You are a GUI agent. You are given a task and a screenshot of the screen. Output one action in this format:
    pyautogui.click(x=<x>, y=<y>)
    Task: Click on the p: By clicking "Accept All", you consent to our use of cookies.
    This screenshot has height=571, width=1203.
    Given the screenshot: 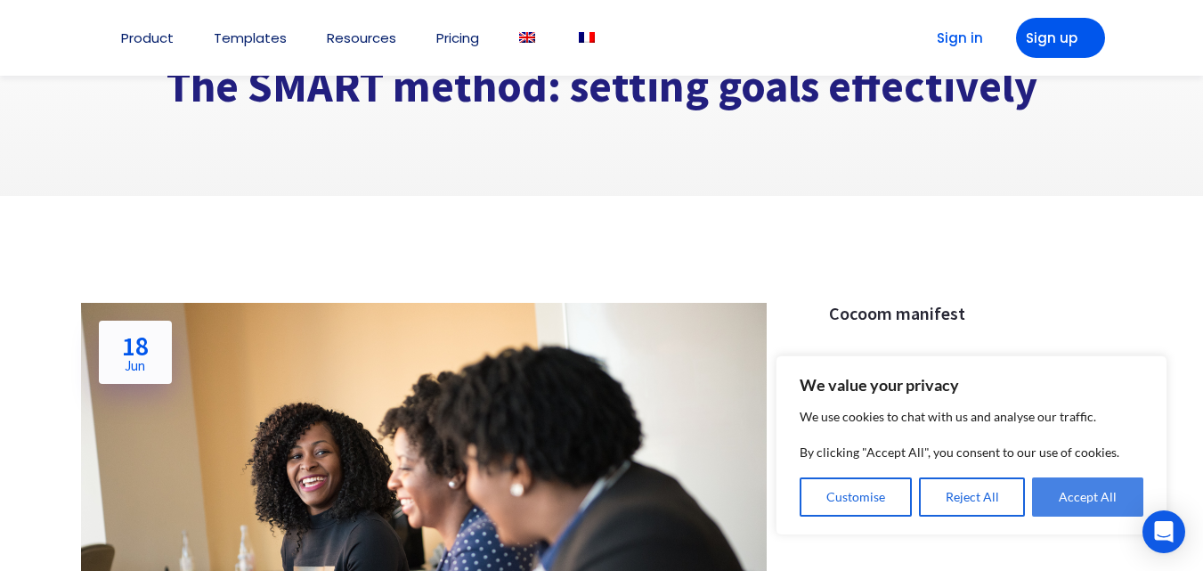 What is the action you would take?
    pyautogui.click(x=971, y=452)
    